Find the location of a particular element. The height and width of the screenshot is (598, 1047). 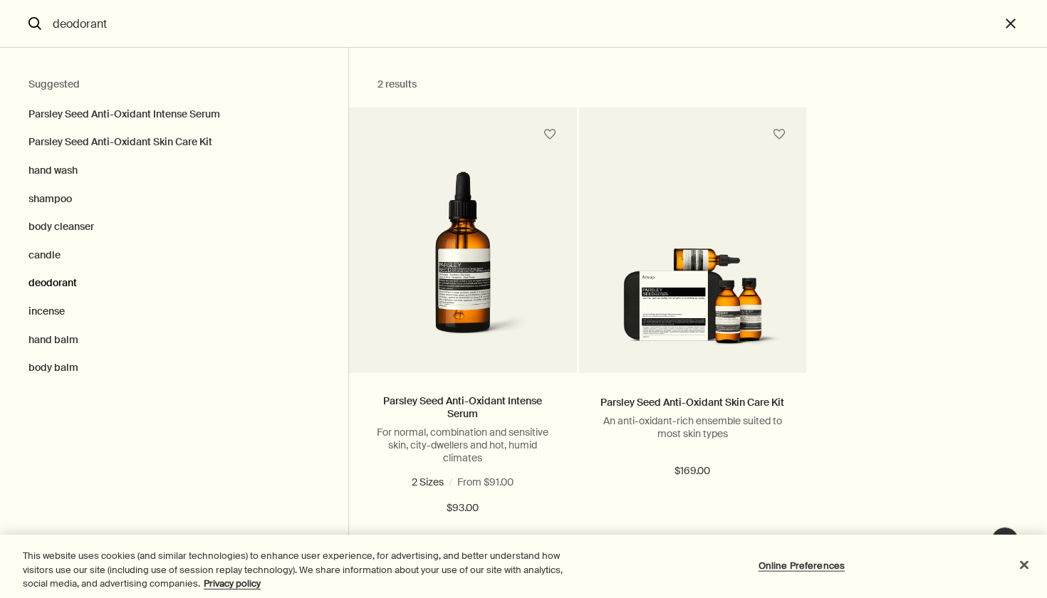

a: Three Parsley Seed Skin Care formulations in amber glass bottles and a microfibre case. is located at coordinates (693, 260).